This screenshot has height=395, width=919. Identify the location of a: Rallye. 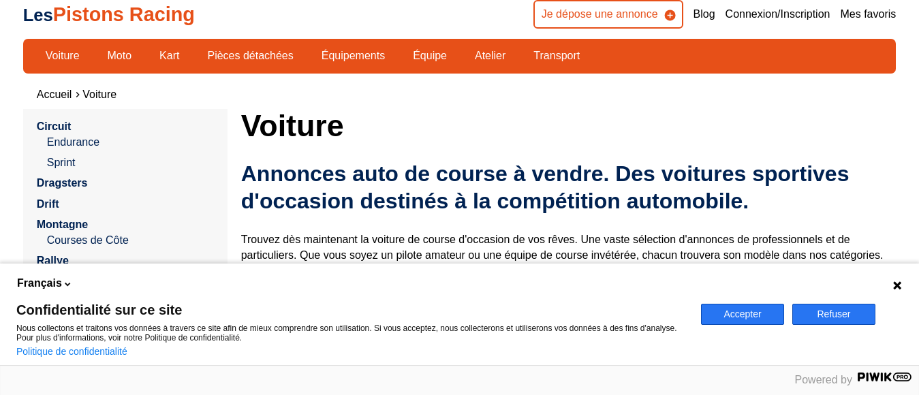
(52, 260).